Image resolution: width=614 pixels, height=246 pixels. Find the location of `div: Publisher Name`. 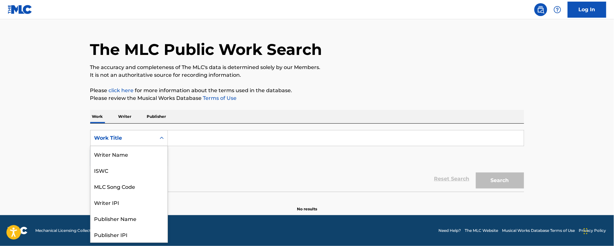

div: Publisher Name is located at coordinates (129, 218).